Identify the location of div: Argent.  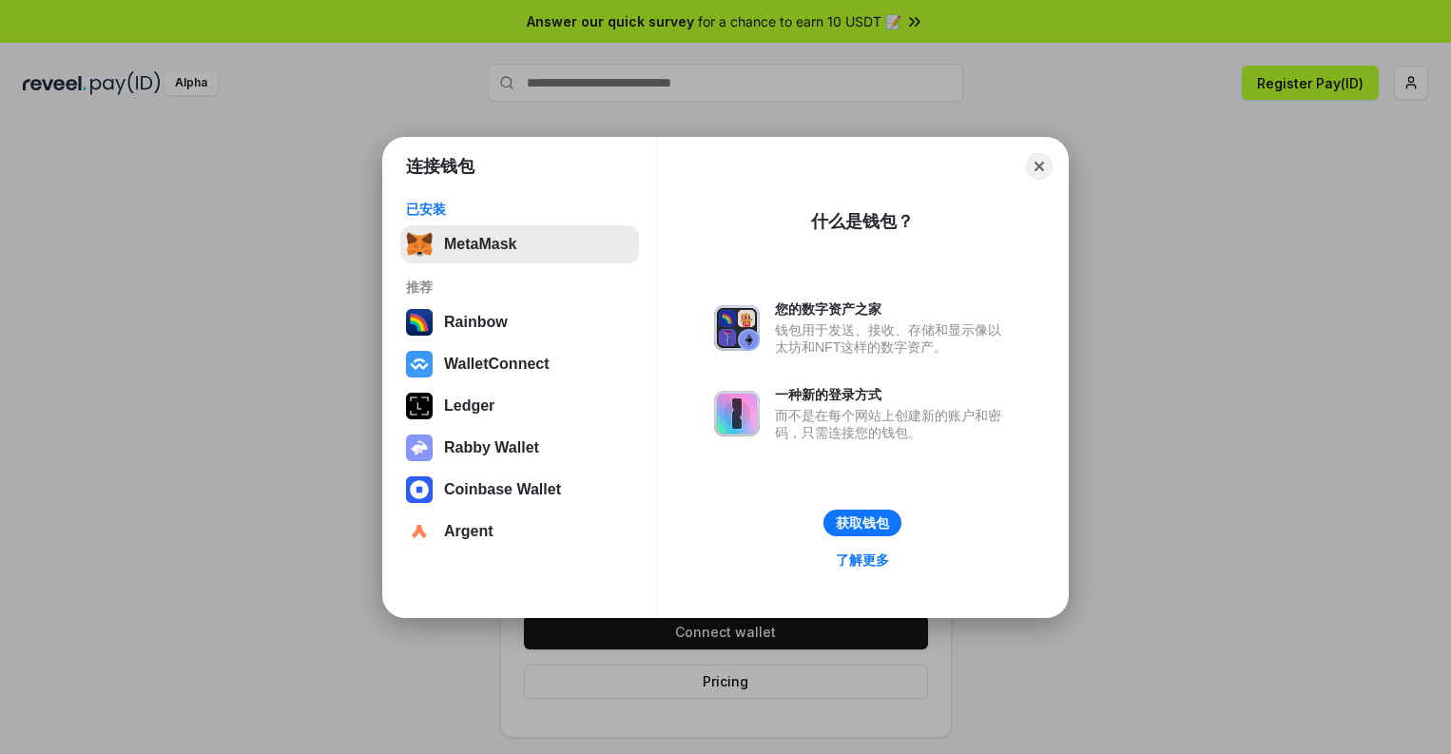
(469, 532).